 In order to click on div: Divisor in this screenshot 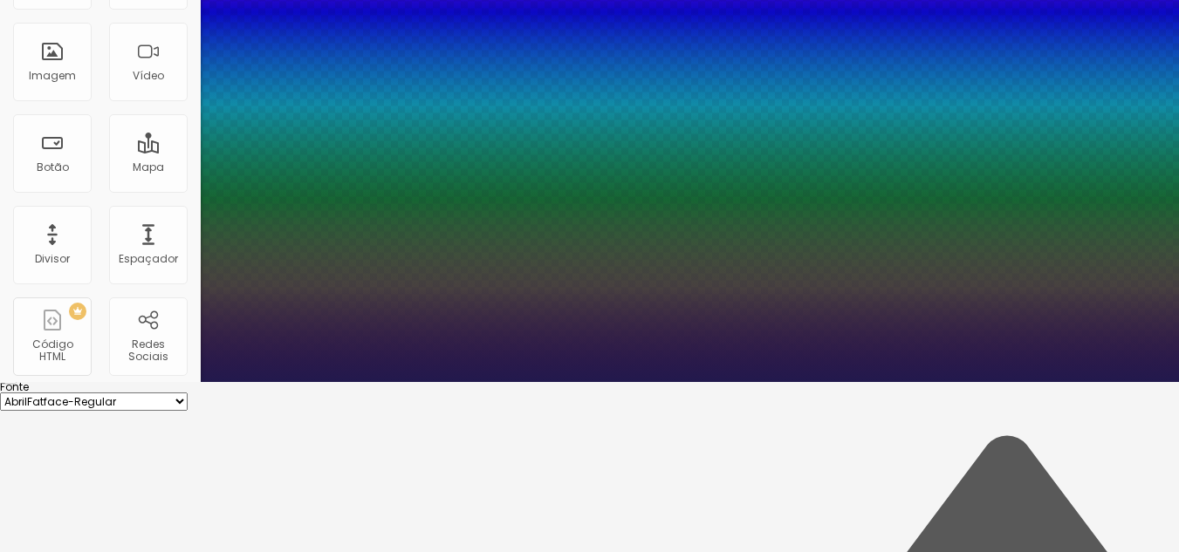, I will do `click(52, 259)`.